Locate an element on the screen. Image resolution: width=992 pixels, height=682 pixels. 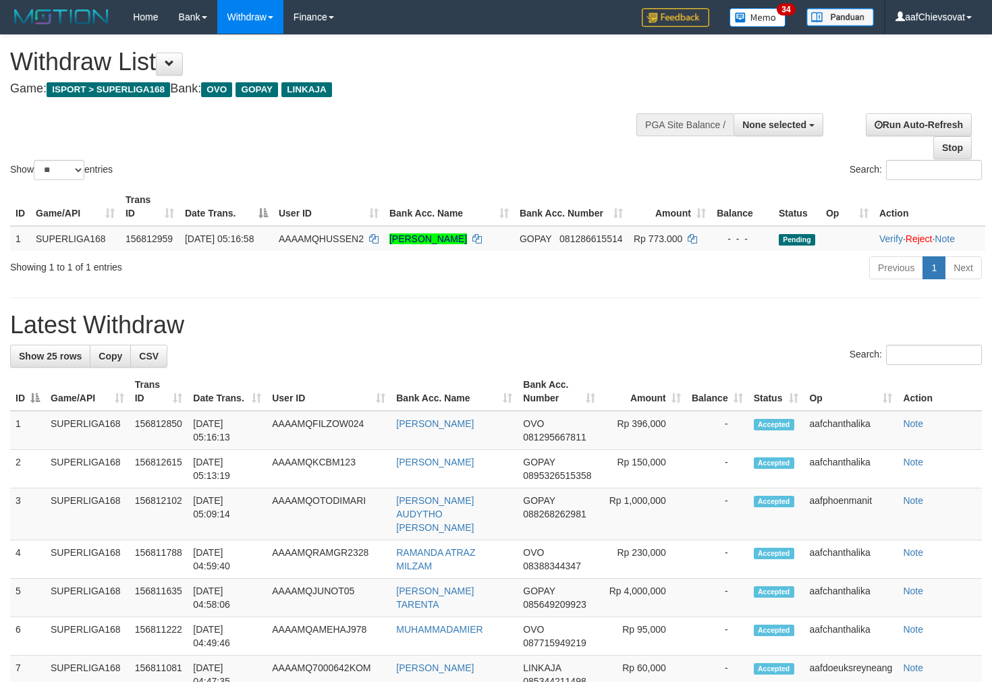
a: Next is located at coordinates (963, 268).